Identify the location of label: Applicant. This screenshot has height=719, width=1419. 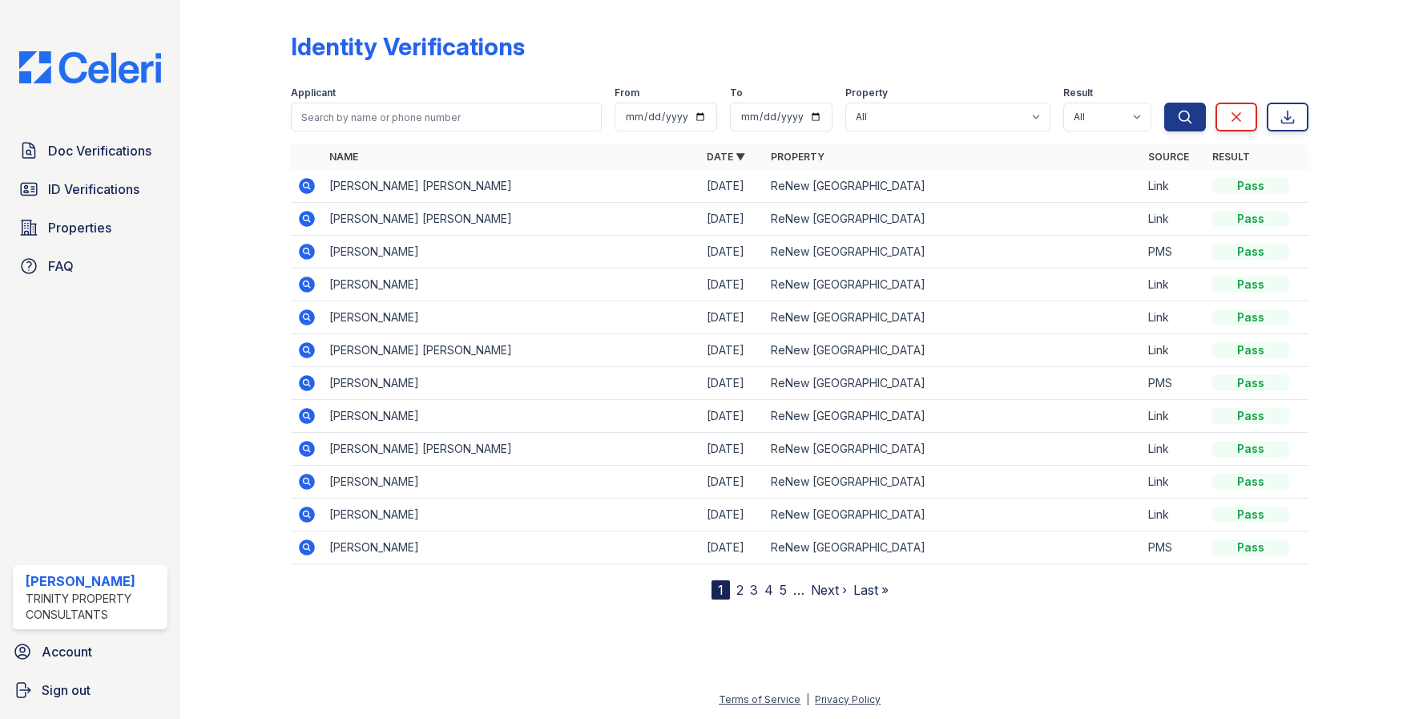
(313, 93).